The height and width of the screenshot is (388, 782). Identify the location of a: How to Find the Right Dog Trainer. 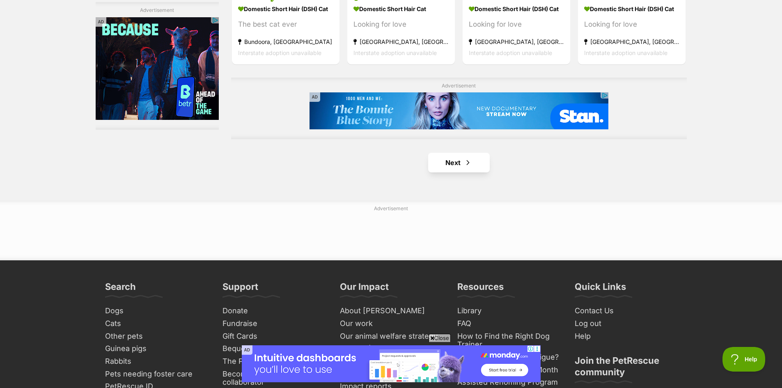
(509, 340).